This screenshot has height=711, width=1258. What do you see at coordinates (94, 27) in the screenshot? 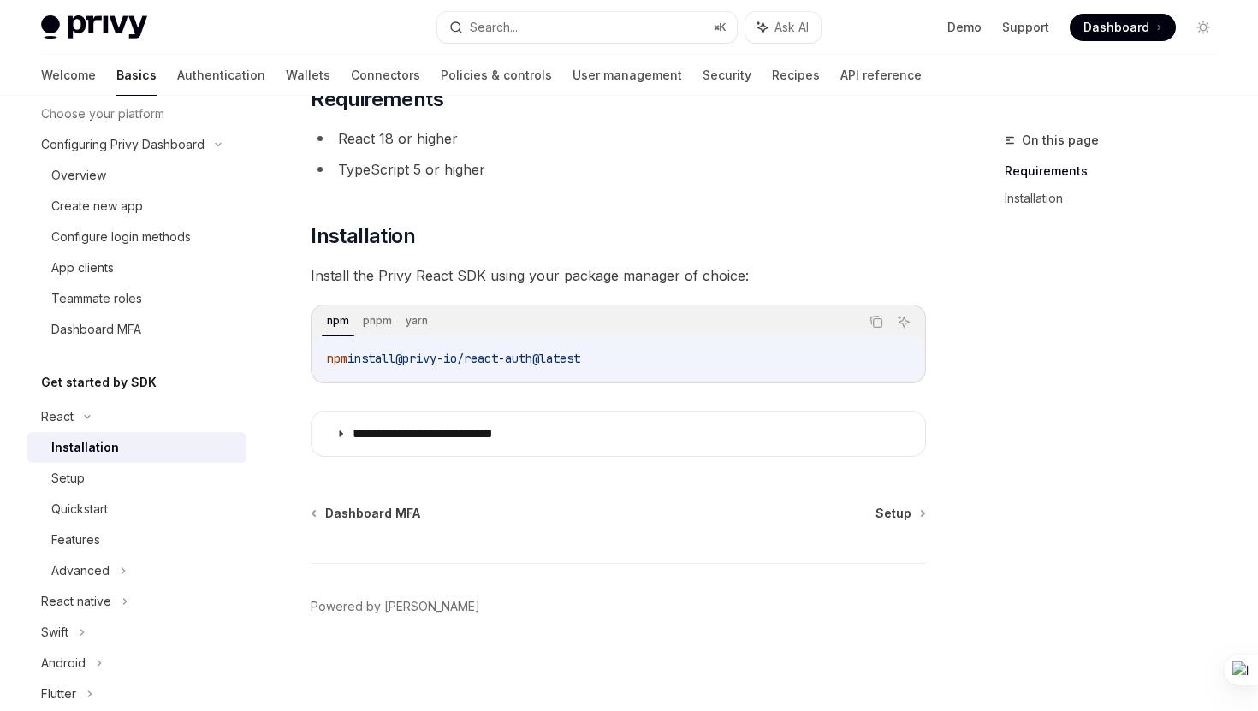
I see `img: light logo` at bounding box center [94, 27].